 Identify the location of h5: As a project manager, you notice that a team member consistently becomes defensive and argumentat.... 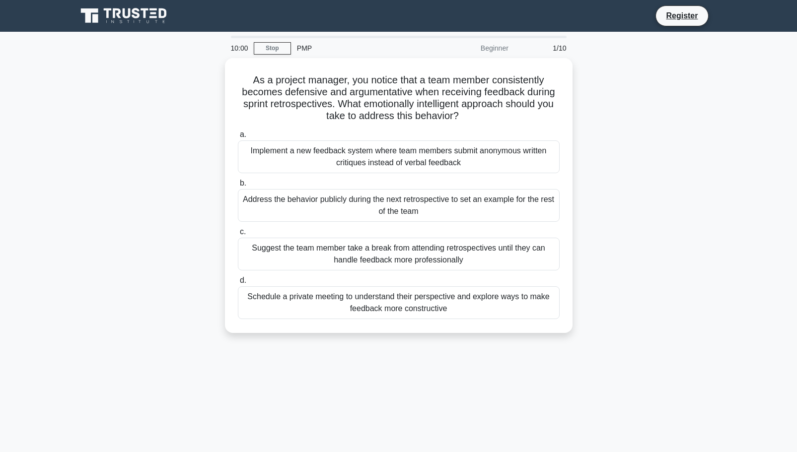
(399, 98).